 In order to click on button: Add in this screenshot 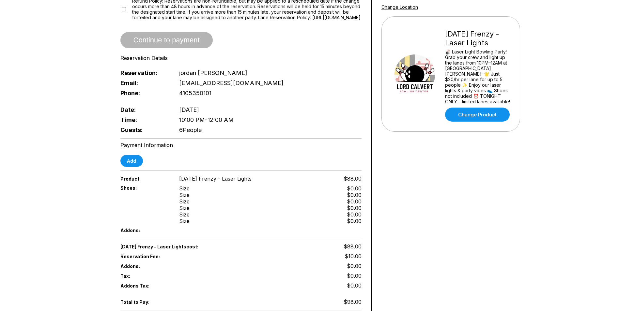, I will do `click(131, 161)`.